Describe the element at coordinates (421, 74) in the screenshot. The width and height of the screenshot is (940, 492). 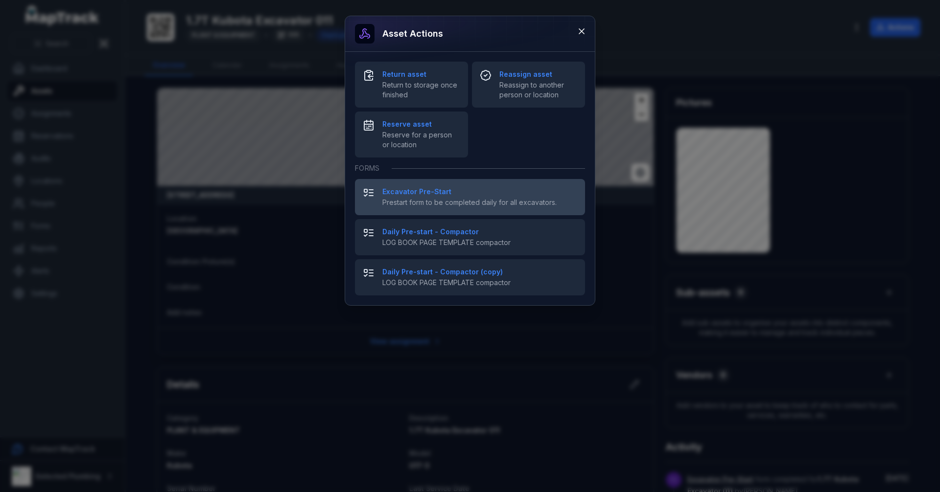
I see `strong: Return asset` at that location.